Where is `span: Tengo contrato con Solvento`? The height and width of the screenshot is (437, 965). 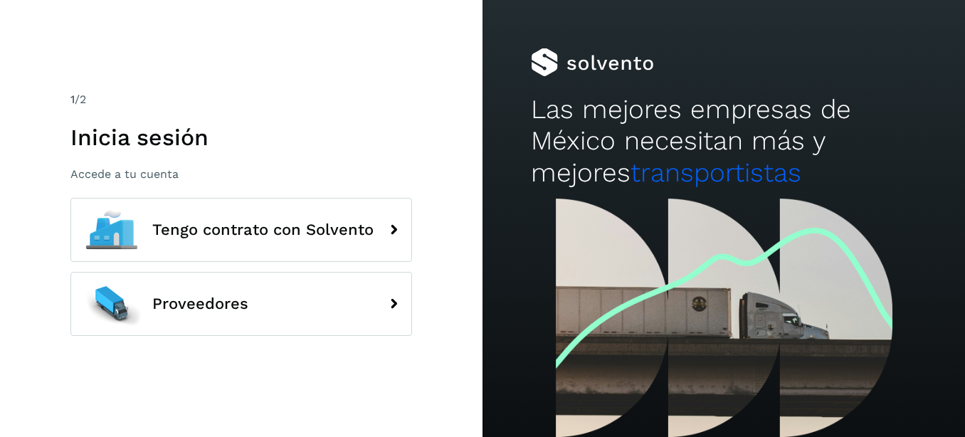
span: Tengo contrato con Solvento is located at coordinates (263, 230).